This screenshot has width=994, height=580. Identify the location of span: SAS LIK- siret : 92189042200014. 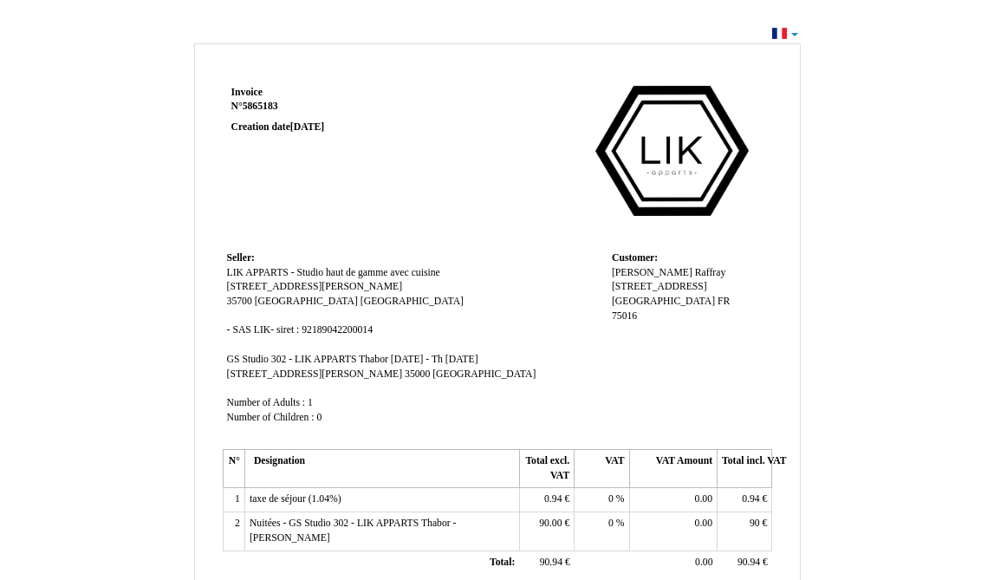
(302, 329).